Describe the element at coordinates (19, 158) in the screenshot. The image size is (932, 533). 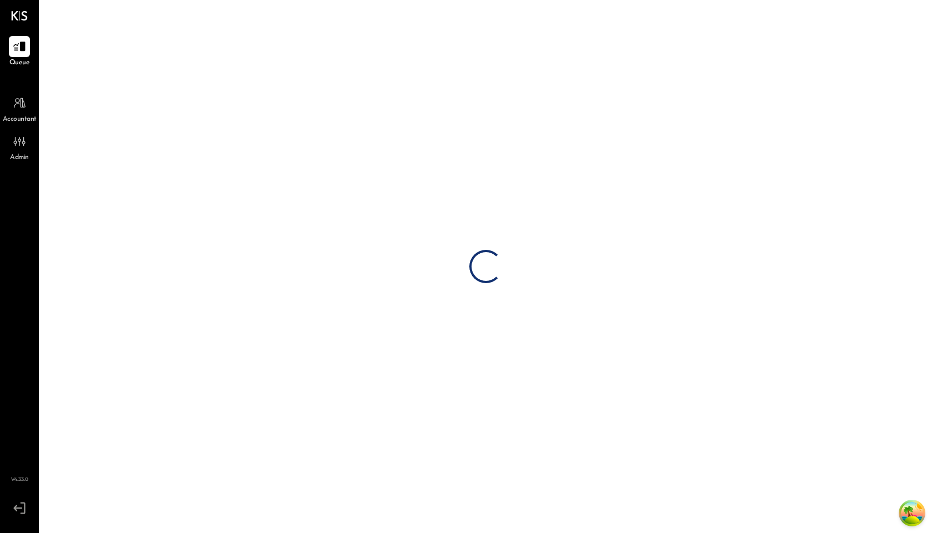
I see `span: Admin` at that location.